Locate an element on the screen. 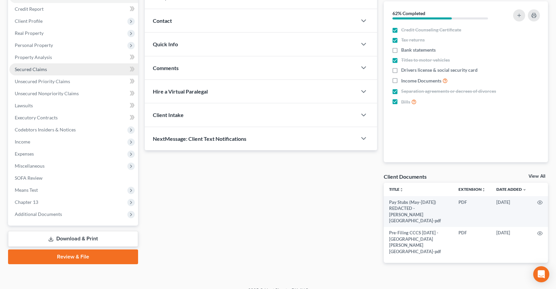 The image size is (556, 289). span: NextMessage: Client Text Notifications is located at coordinates (200, 138).